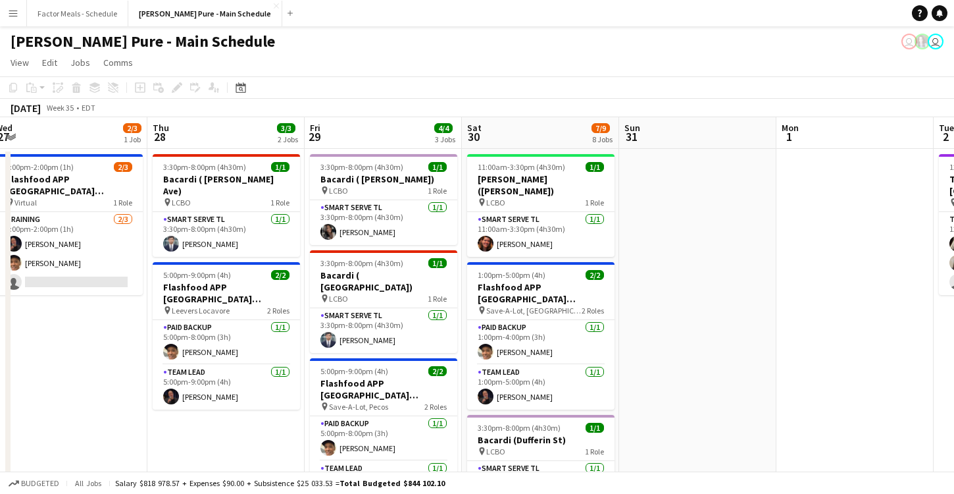  Describe the element at coordinates (88, 107) in the screenshot. I see `div: EDT` at that location.